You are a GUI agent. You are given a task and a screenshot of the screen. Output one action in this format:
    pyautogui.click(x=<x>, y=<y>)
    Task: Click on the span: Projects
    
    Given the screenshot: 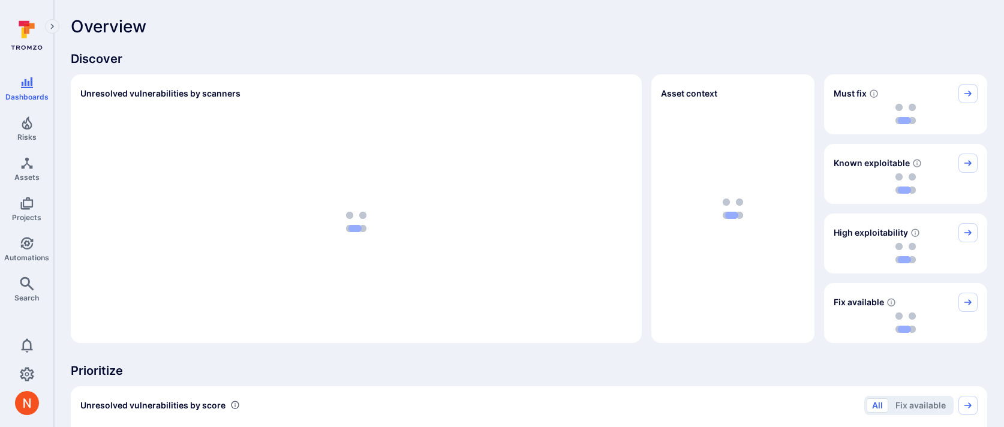 What is the action you would take?
    pyautogui.click(x=26, y=217)
    